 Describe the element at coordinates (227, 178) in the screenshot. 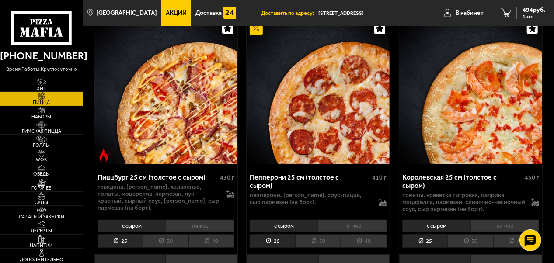

I see `span: 430 г` at that location.